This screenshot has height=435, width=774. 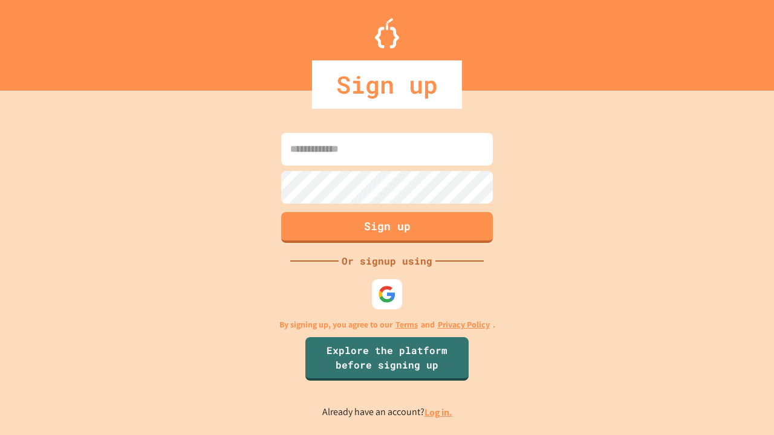 I want to click on img: Logo.svg, so click(x=387, y=33).